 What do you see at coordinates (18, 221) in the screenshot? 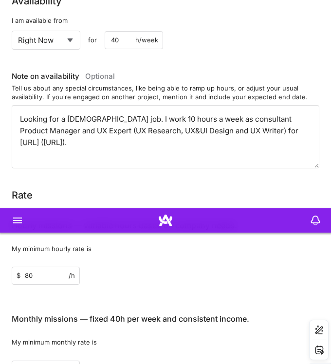
I see `i: icon Menu` at bounding box center [18, 221].